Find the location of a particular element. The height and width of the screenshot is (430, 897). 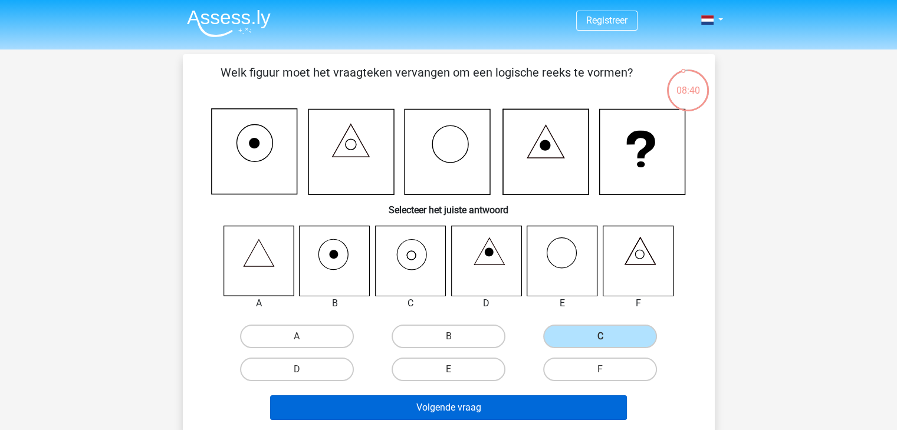

div: A is located at coordinates (259, 304).